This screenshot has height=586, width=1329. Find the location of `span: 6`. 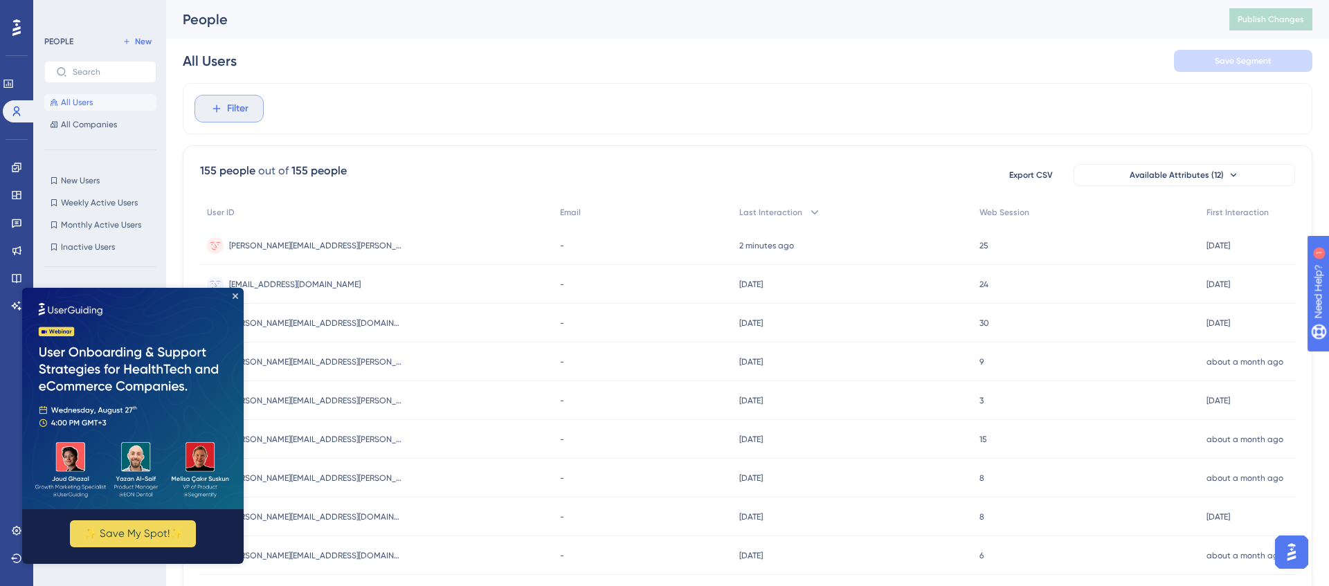

span: 6 is located at coordinates (981, 556).